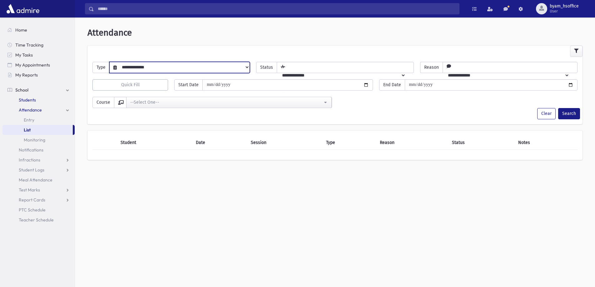 This screenshot has width=595, height=287. Describe the element at coordinates (38, 65) in the screenshot. I see `a: My Appointments` at that location.